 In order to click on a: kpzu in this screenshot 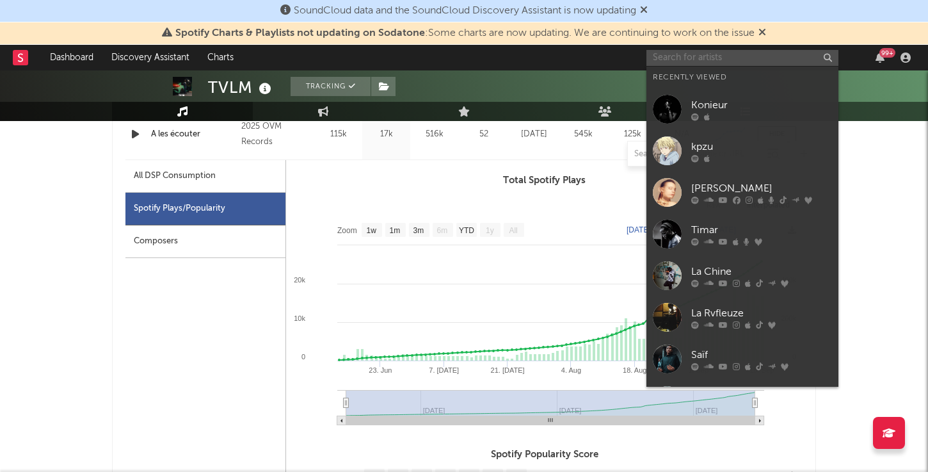, I will do `click(742, 150)`.